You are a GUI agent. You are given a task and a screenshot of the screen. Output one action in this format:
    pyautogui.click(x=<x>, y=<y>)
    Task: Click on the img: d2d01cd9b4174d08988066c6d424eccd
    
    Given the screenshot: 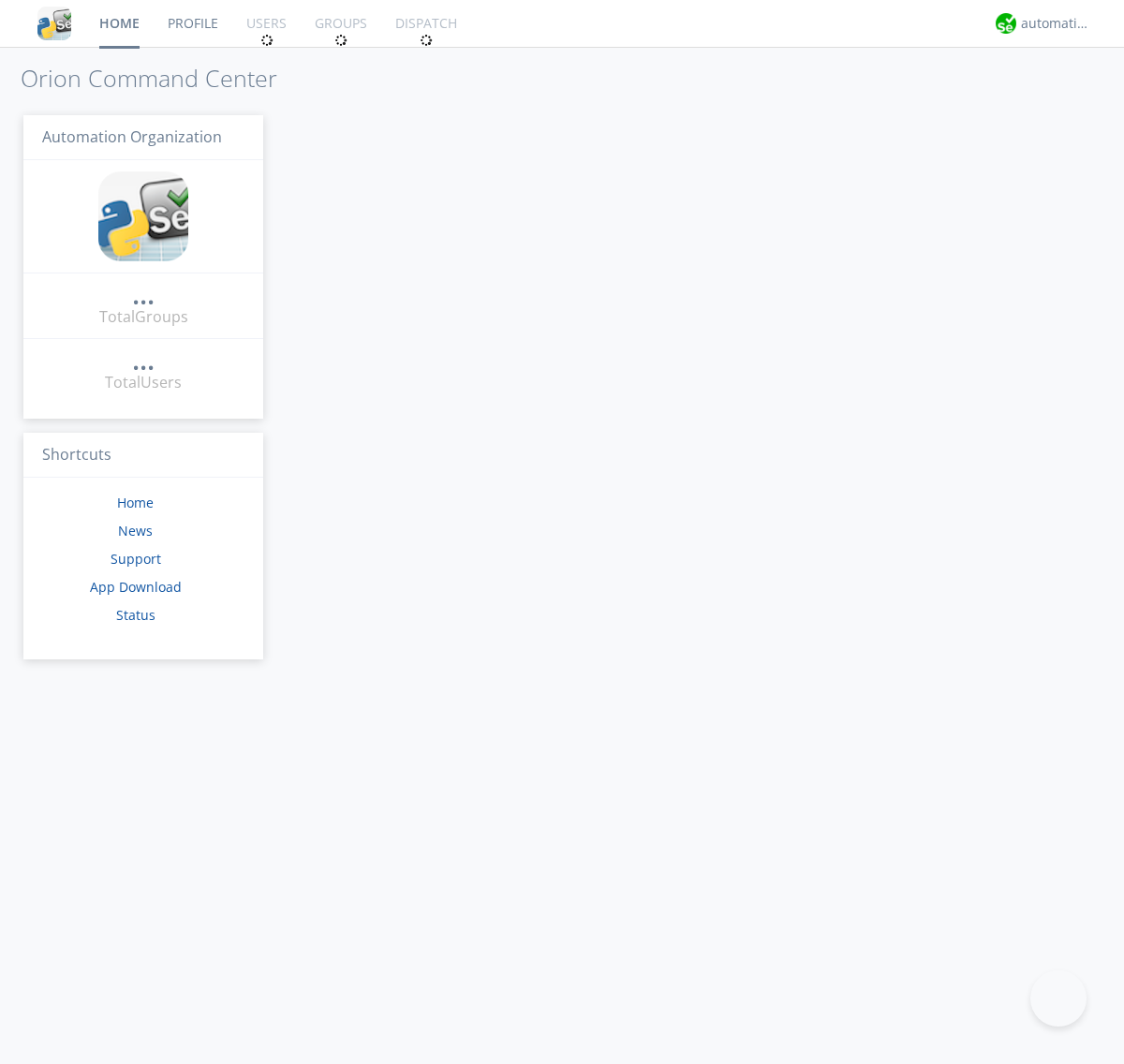 What is the action you would take?
    pyautogui.click(x=1005, y=23)
    